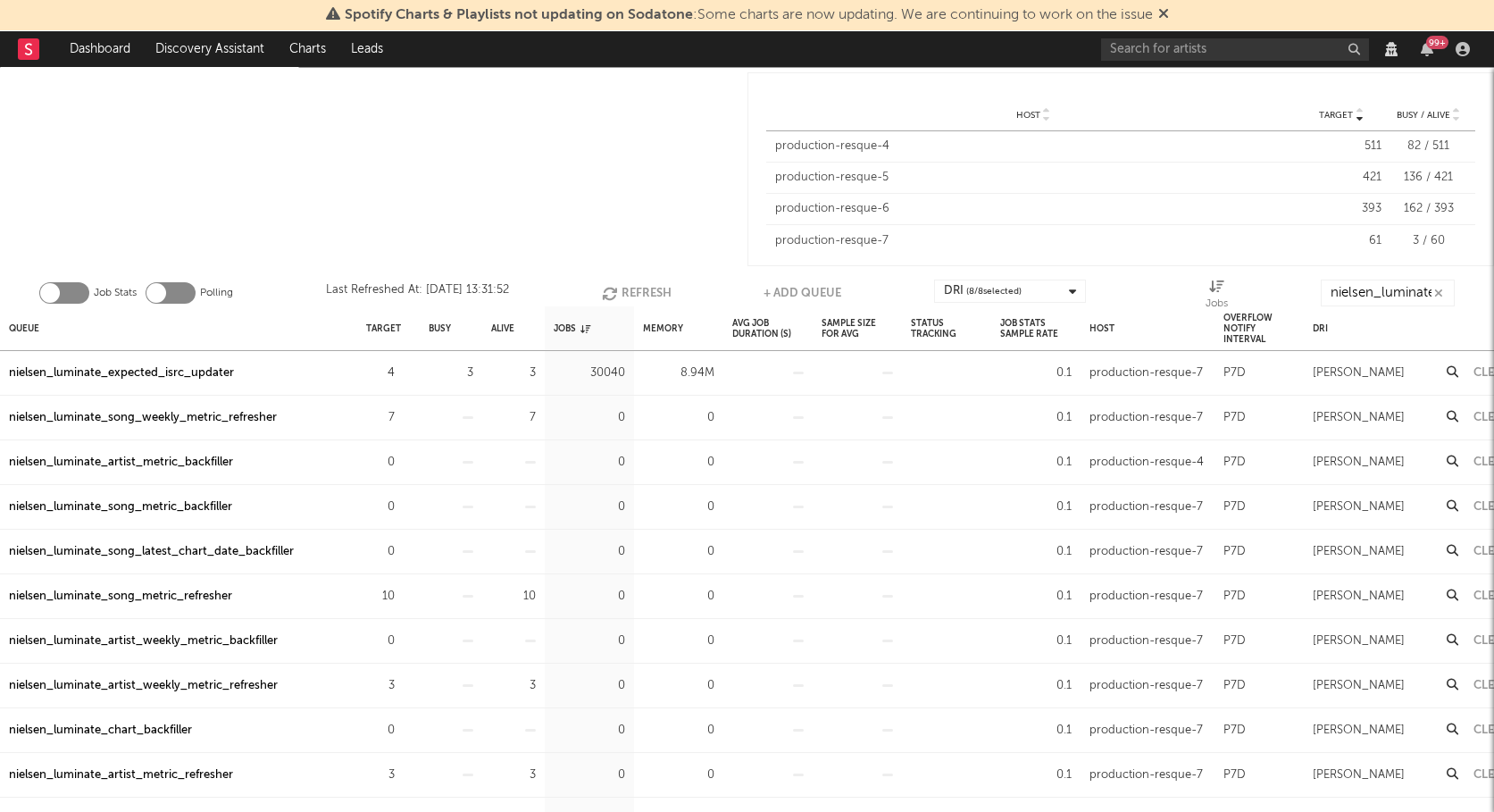 This screenshot has width=1494, height=812. Describe the element at coordinates (1036, 328) in the screenshot. I see `div: Job Stats Sample Rate` at that location.